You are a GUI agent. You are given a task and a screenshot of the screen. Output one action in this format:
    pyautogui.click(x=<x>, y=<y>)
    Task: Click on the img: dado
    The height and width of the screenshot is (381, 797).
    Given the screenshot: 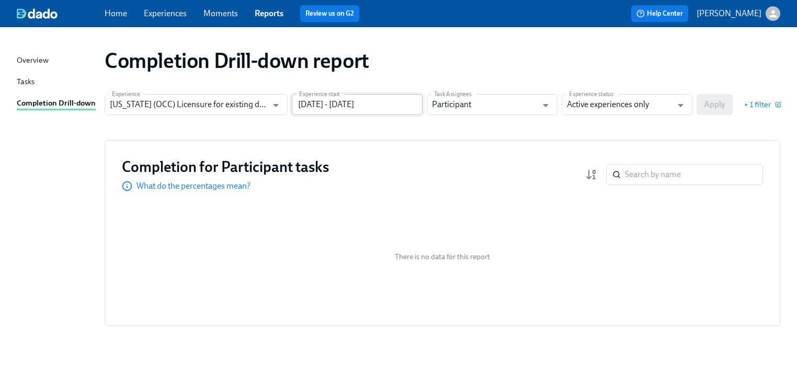 What is the action you would take?
    pyautogui.click(x=37, y=14)
    